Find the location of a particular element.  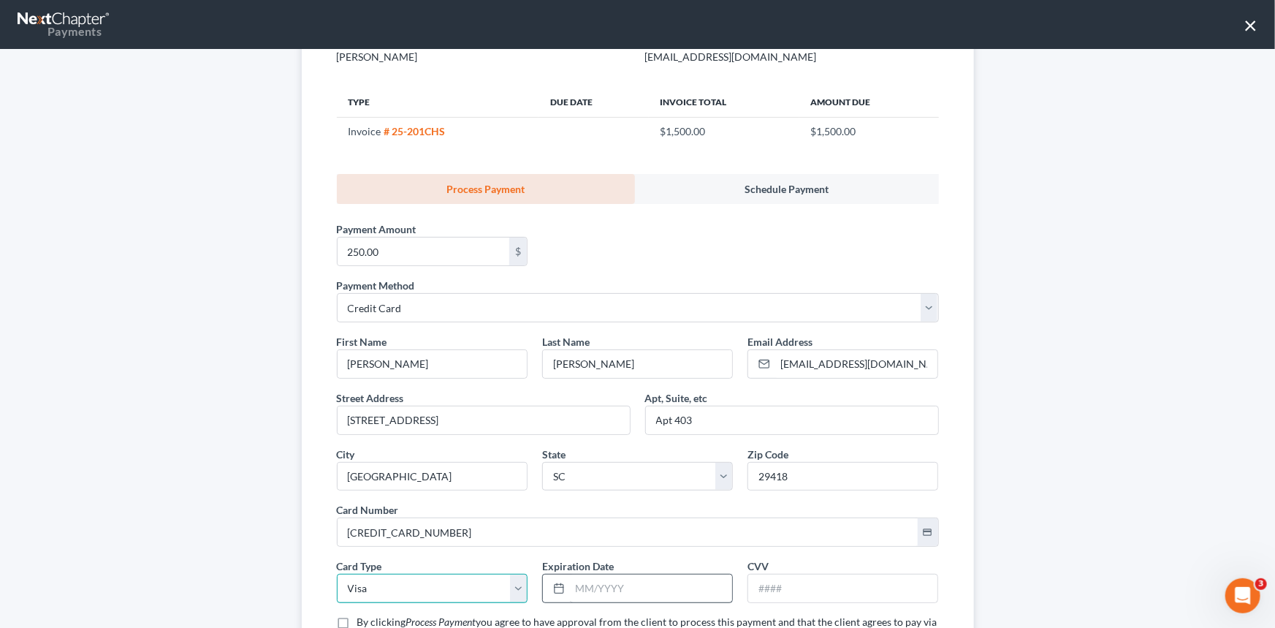

span: Invoice is located at coordinates (365, 131).